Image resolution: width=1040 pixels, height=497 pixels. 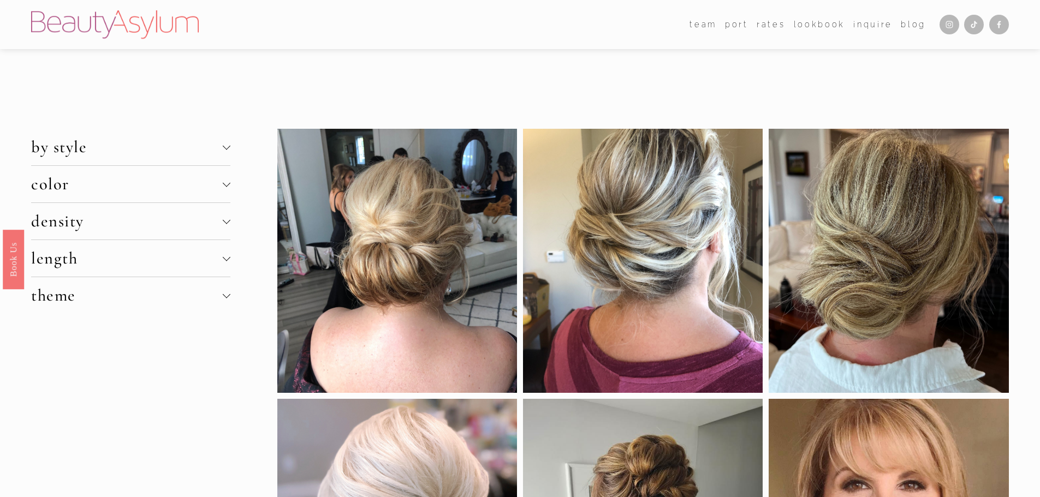 I want to click on span: color, so click(x=127, y=184).